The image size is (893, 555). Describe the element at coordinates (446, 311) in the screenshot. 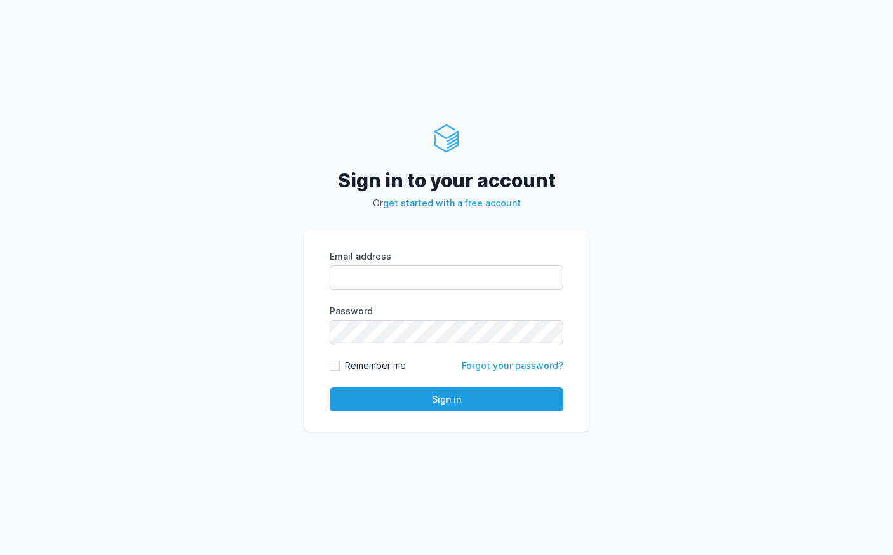

I see `label: Password` at that location.